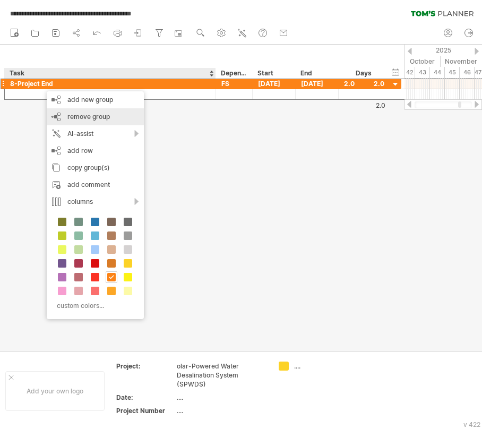  I want to click on div: add row, so click(95, 151).